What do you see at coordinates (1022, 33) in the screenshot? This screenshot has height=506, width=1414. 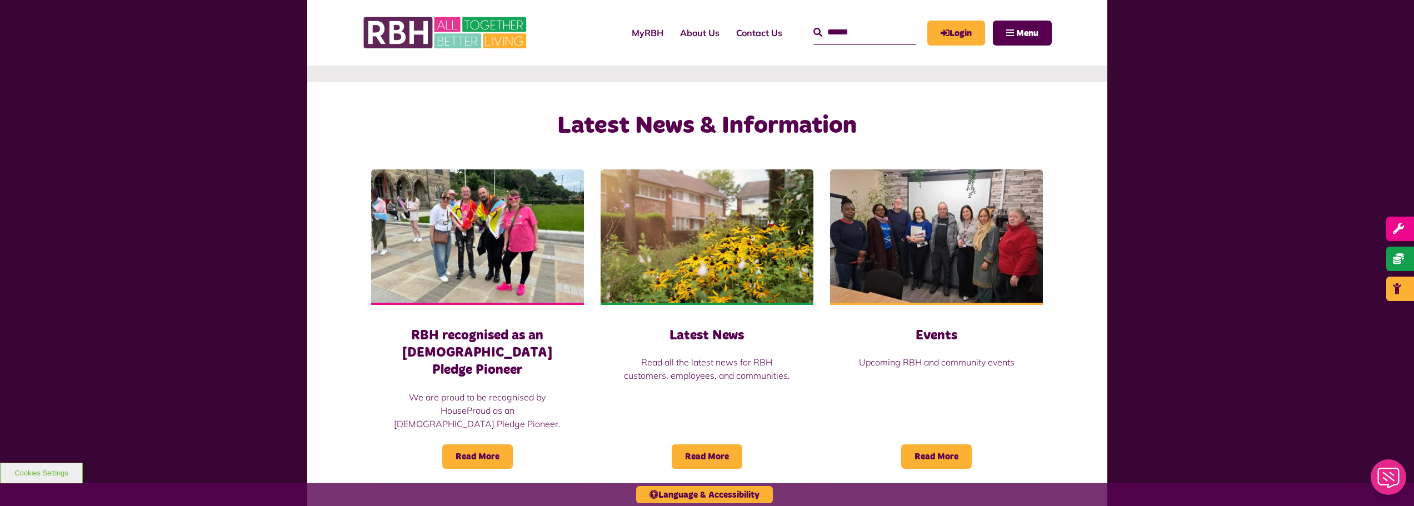 I see `button: Navigation` at bounding box center [1022, 33].